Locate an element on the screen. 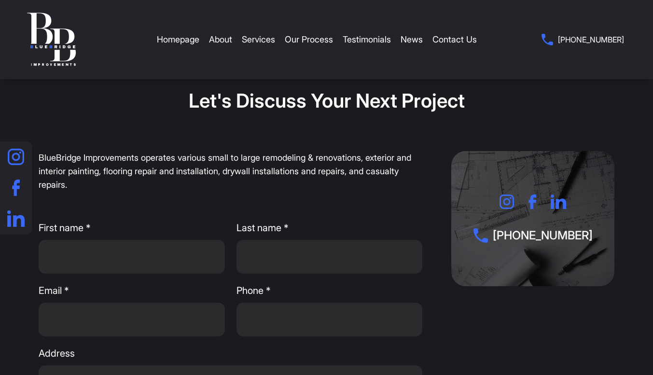 The width and height of the screenshot is (653, 375). a: Services is located at coordinates (258, 40).